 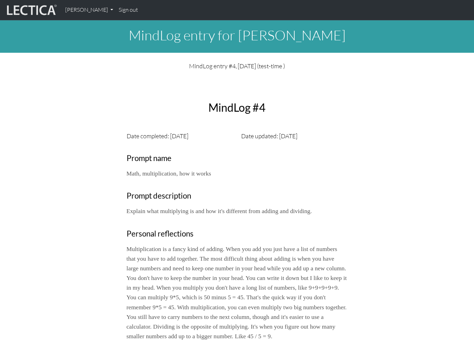 I want to click on h3: Personal reflections, so click(x=237, y=234).